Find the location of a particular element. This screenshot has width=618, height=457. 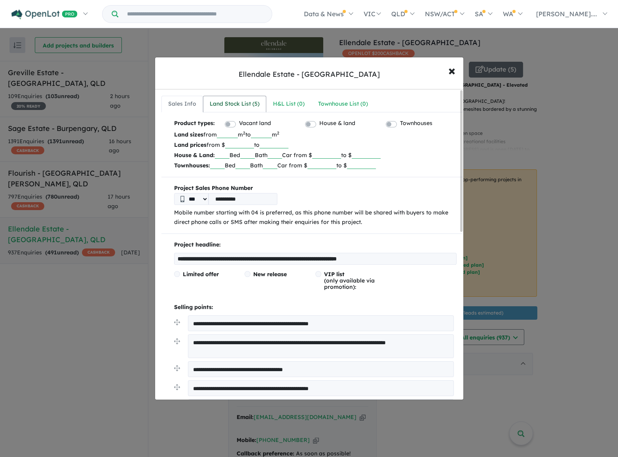

div: Townhouse List ( 0 ) is located at coordinates (343, 104).